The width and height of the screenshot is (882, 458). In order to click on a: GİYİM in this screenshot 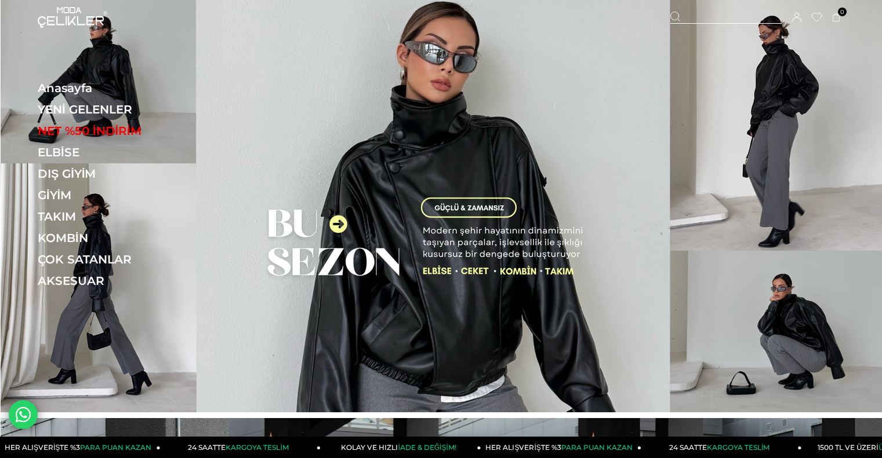, I will do `click(117, 195)`.